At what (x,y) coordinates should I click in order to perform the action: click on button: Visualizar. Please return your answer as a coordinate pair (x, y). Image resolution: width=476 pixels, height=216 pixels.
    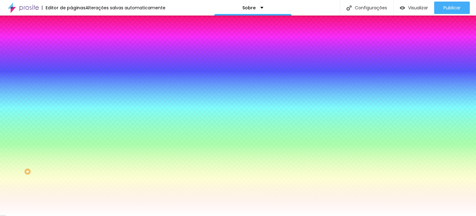
    Looking at the image, I should click on (414, 8).